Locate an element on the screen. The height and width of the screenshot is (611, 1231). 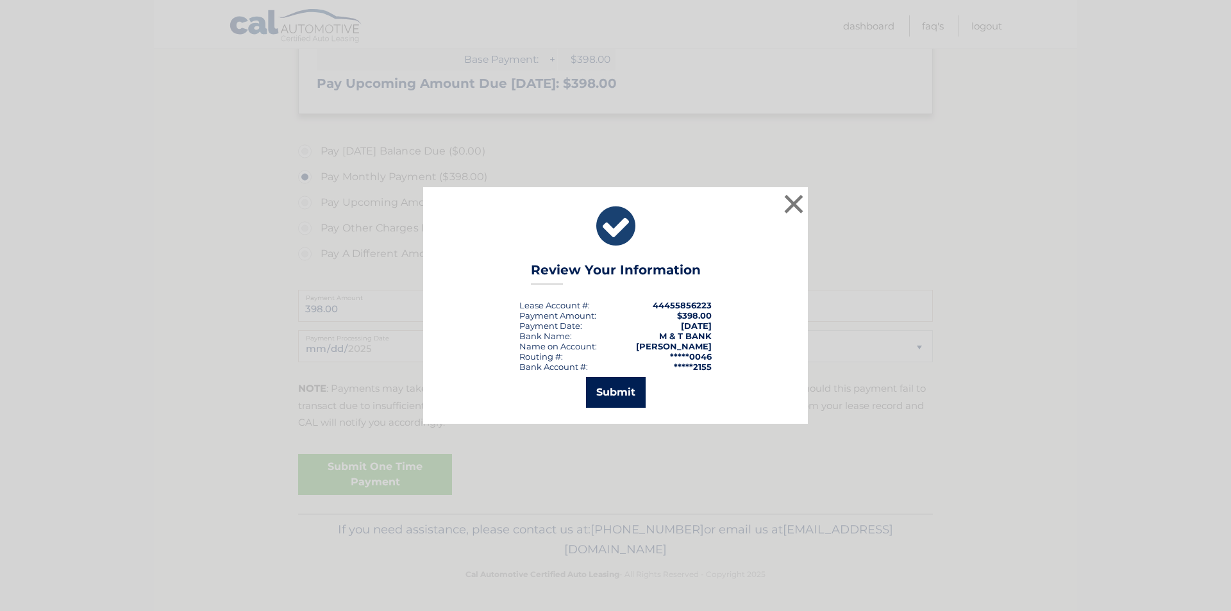
div: Lease Account #: is located at coordinates (555, 305).